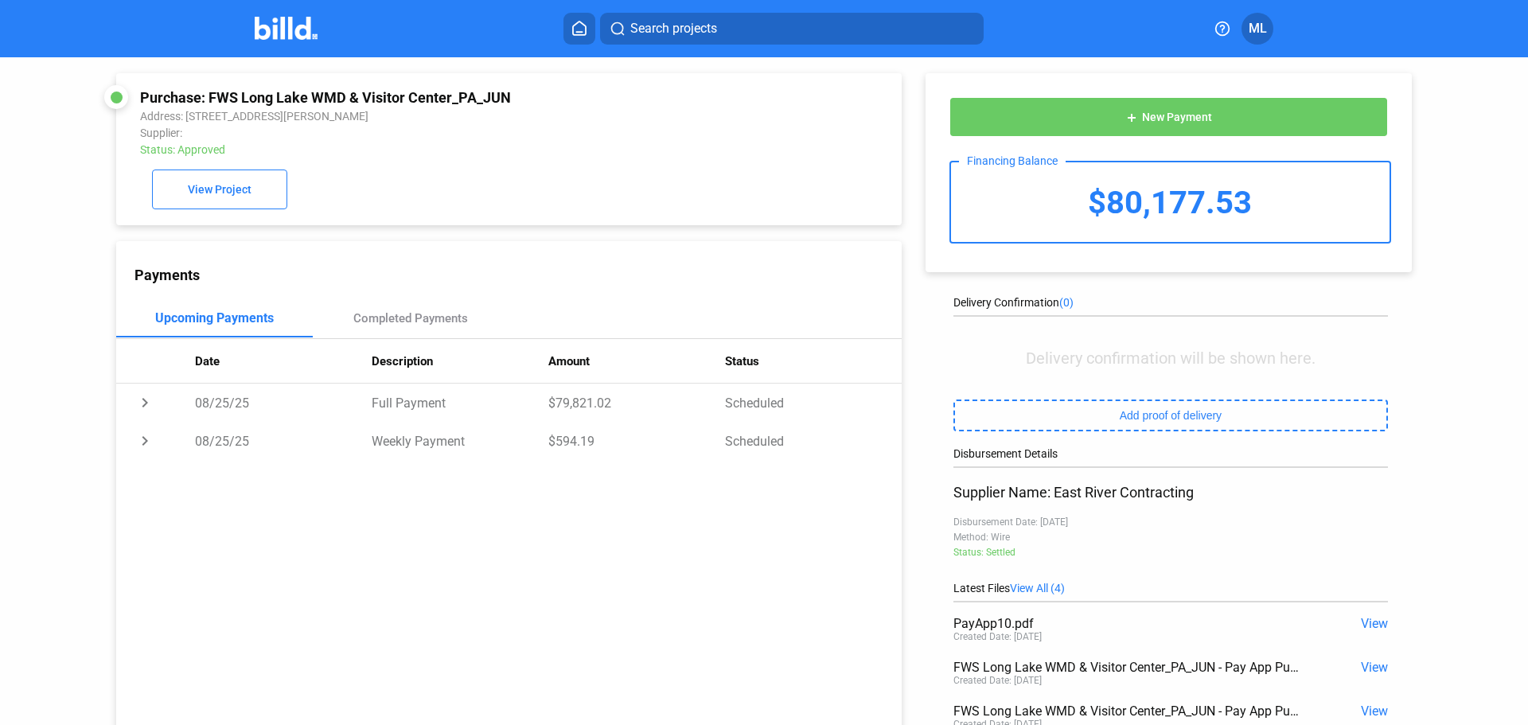  I want to click on span: ML, so click(1257, 29).